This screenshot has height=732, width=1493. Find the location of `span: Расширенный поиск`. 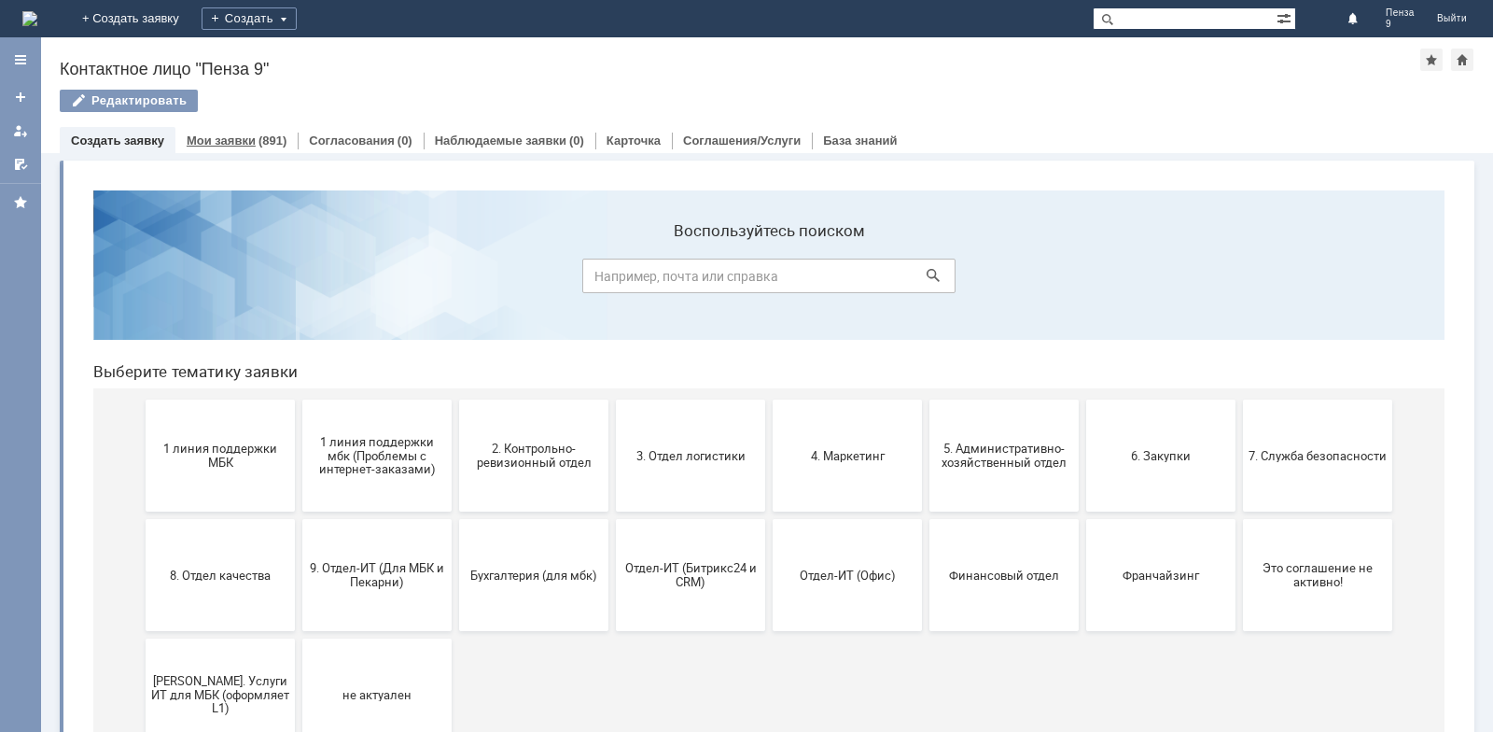

span: Расширенный поиск is located at coordinates (1286, 17).